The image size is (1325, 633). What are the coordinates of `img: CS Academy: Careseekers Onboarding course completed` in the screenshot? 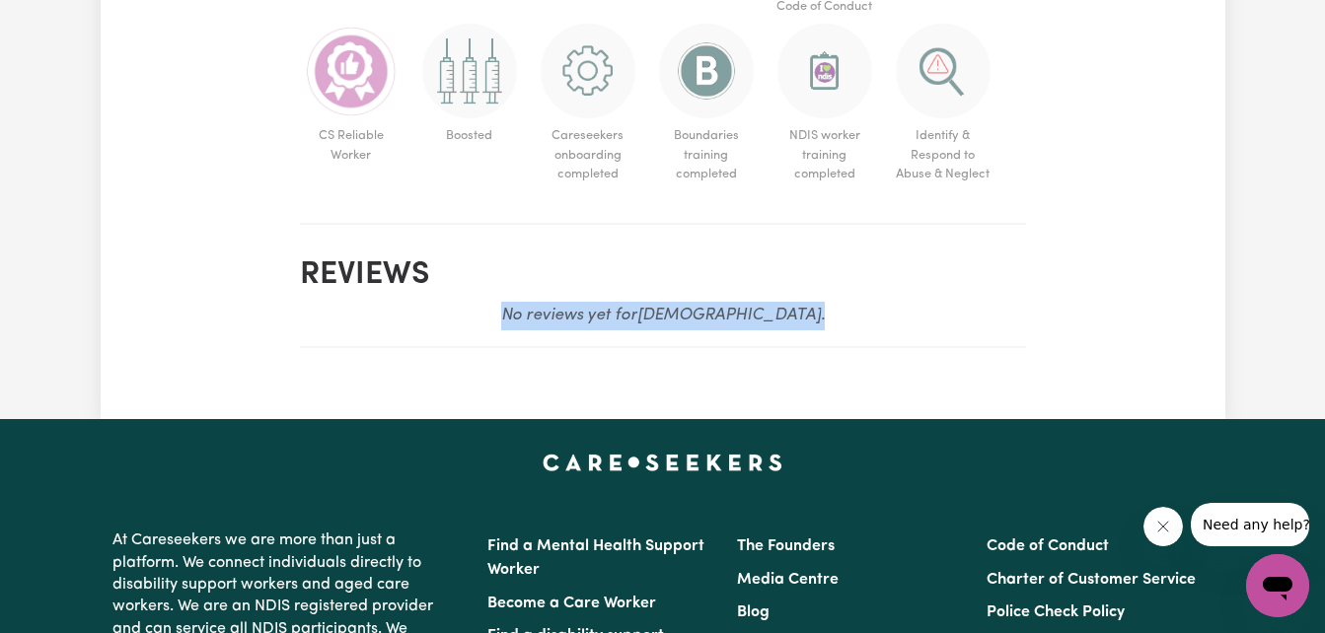 It's located at (588, 71).